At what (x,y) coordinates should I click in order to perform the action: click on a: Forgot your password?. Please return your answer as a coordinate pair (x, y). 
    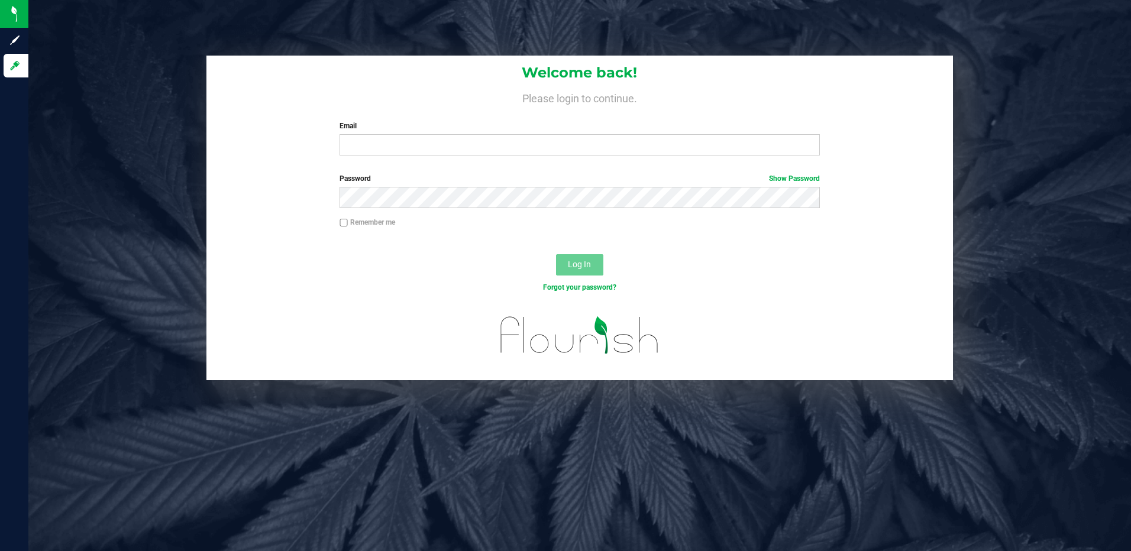
    Looking at the image, I should click on (580, 287).